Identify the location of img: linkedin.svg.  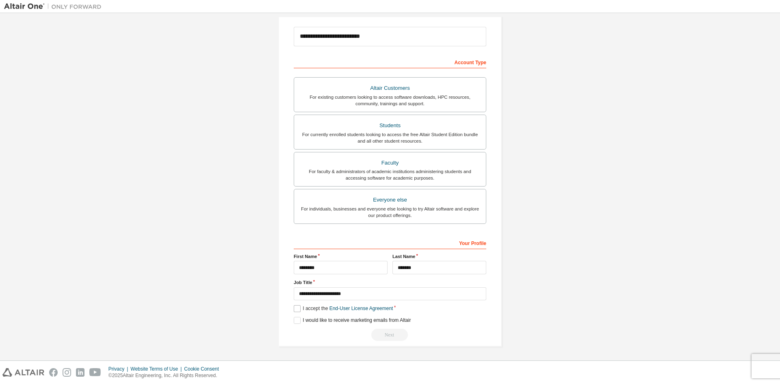
(80, 372).